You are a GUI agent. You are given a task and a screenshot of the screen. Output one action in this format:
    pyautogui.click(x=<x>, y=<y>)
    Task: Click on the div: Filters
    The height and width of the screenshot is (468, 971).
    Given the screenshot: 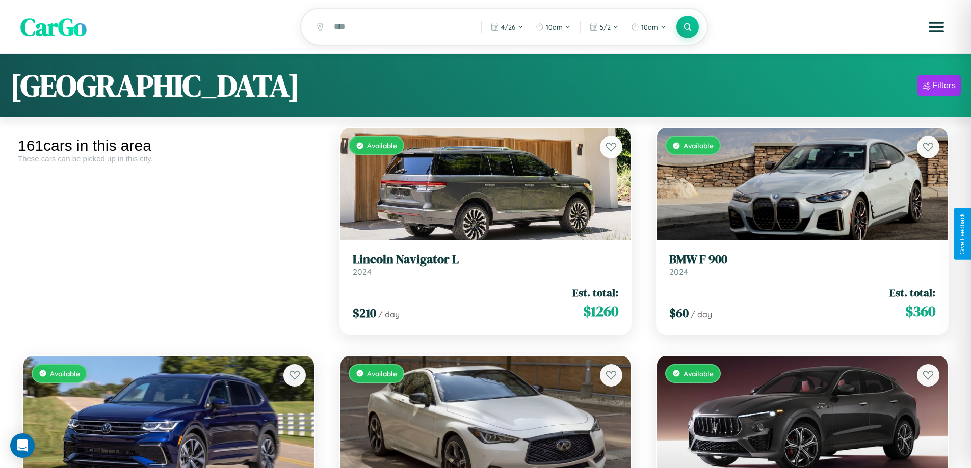 What is the action you would take?
    pyautogui.click(x=944, y=86)
    